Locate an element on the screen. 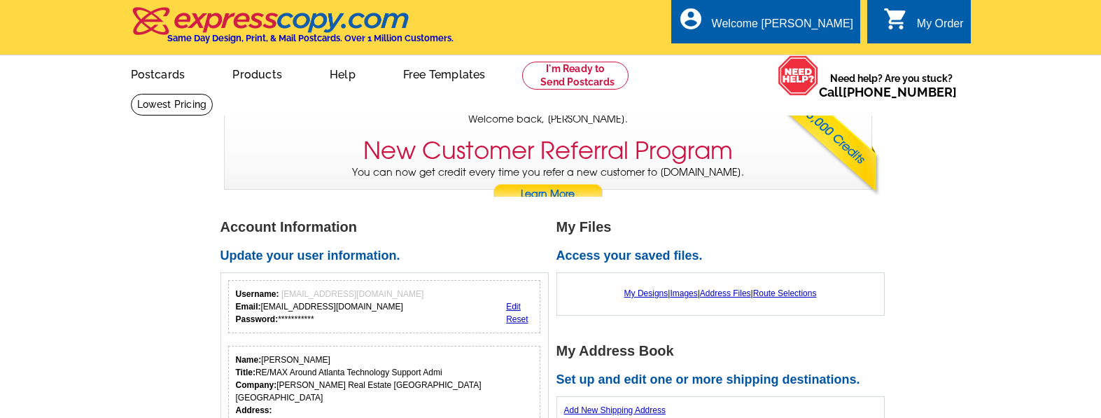  strong: Company: is located at coordinates (256, 385).